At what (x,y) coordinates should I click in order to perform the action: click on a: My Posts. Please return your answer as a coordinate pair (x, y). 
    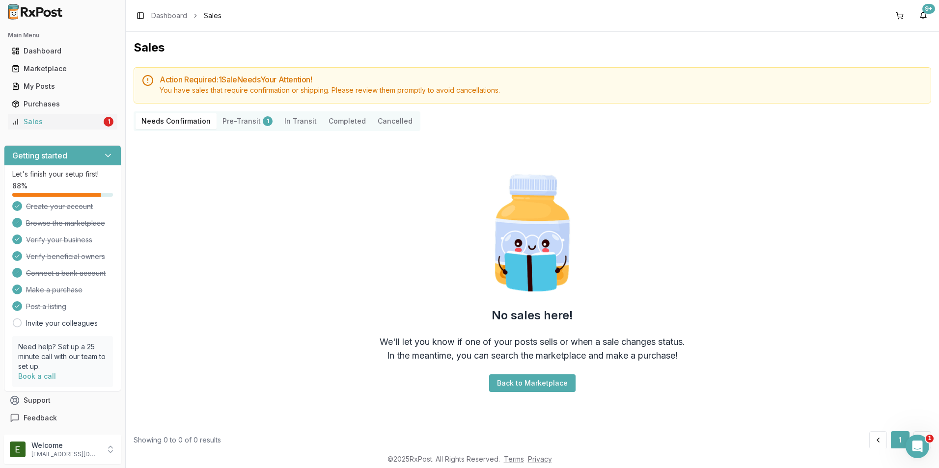
    Looking at the image, I should click on (62, 86).